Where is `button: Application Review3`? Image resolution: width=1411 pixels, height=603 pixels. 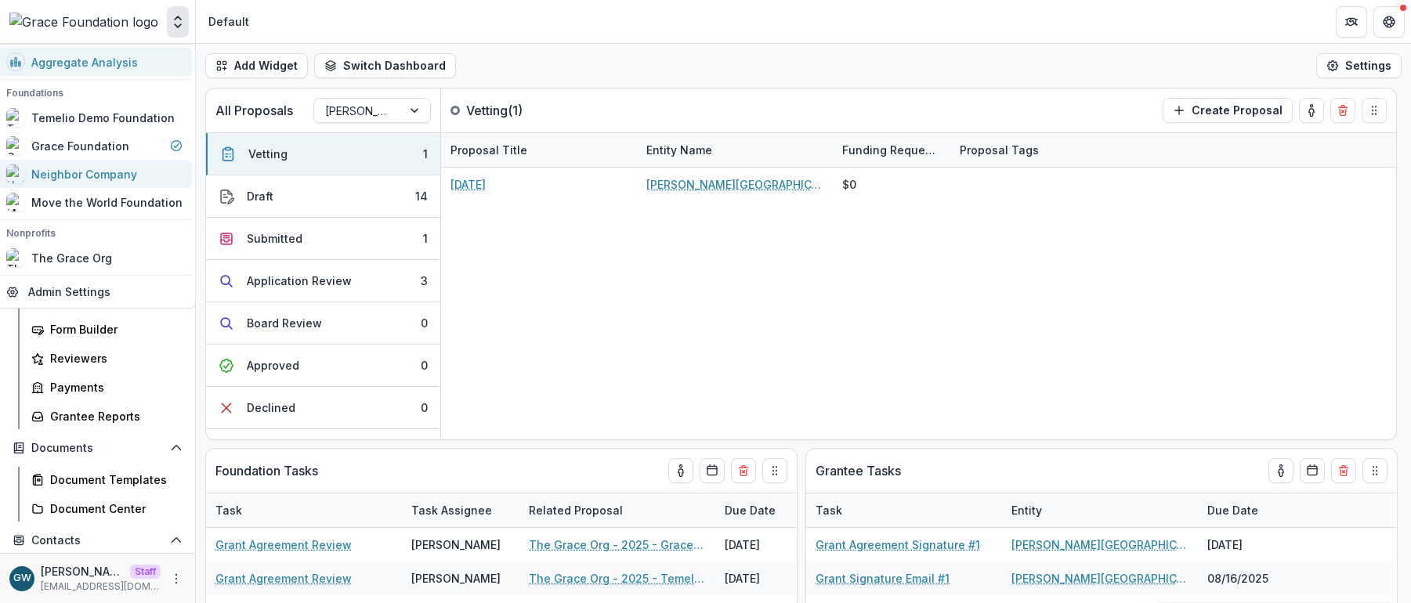
button: Application Review3 is located at coordinates (323, 281).